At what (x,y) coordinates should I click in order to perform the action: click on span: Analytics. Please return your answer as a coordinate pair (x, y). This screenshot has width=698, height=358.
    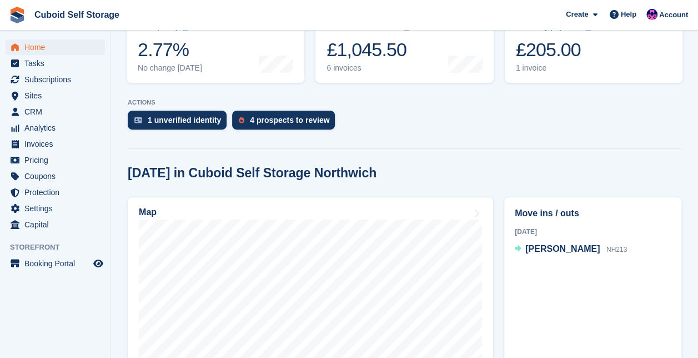
    Looking at the image, I should click on (58, 128).